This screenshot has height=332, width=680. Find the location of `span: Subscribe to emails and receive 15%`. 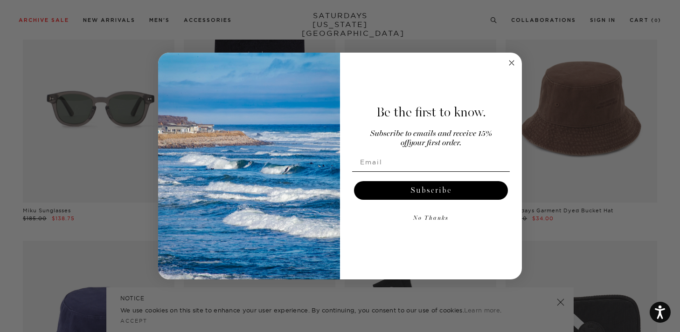

span: Subscribe to emails and receive 15% is located at coordinates (431, 134).